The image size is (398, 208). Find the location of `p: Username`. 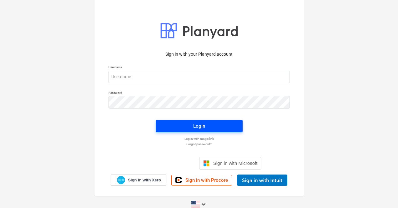

p: Username is located at coordinates (199, 68).